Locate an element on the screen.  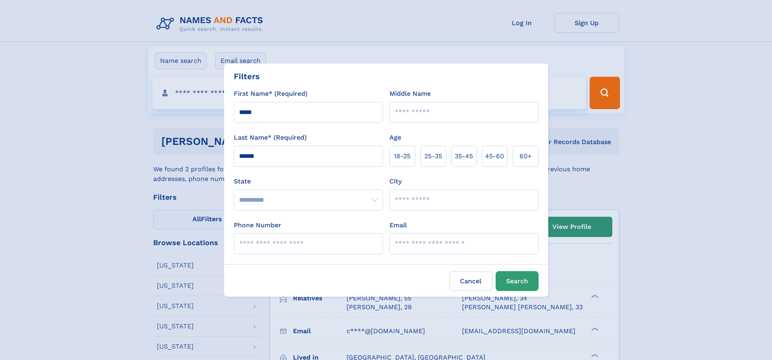
div: Filters is located at coordinates (247, 76).